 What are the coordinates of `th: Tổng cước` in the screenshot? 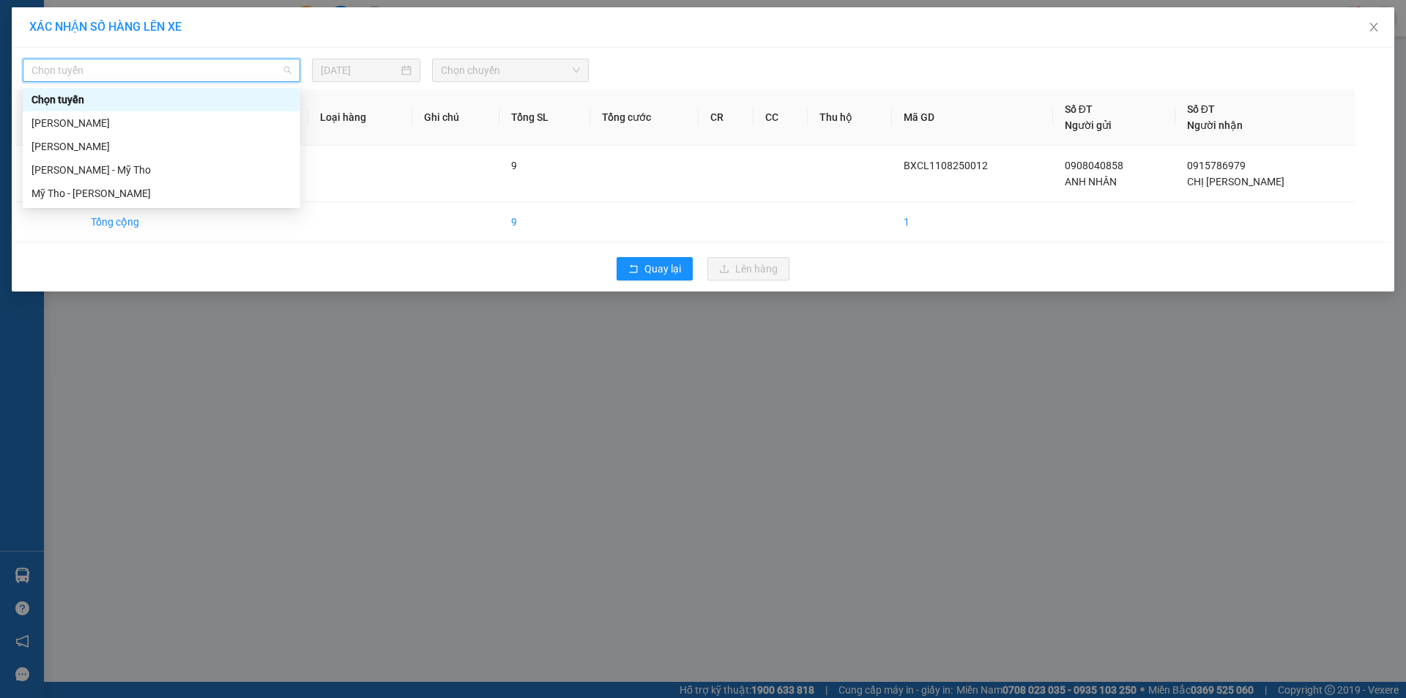 It's located at (644, 117).